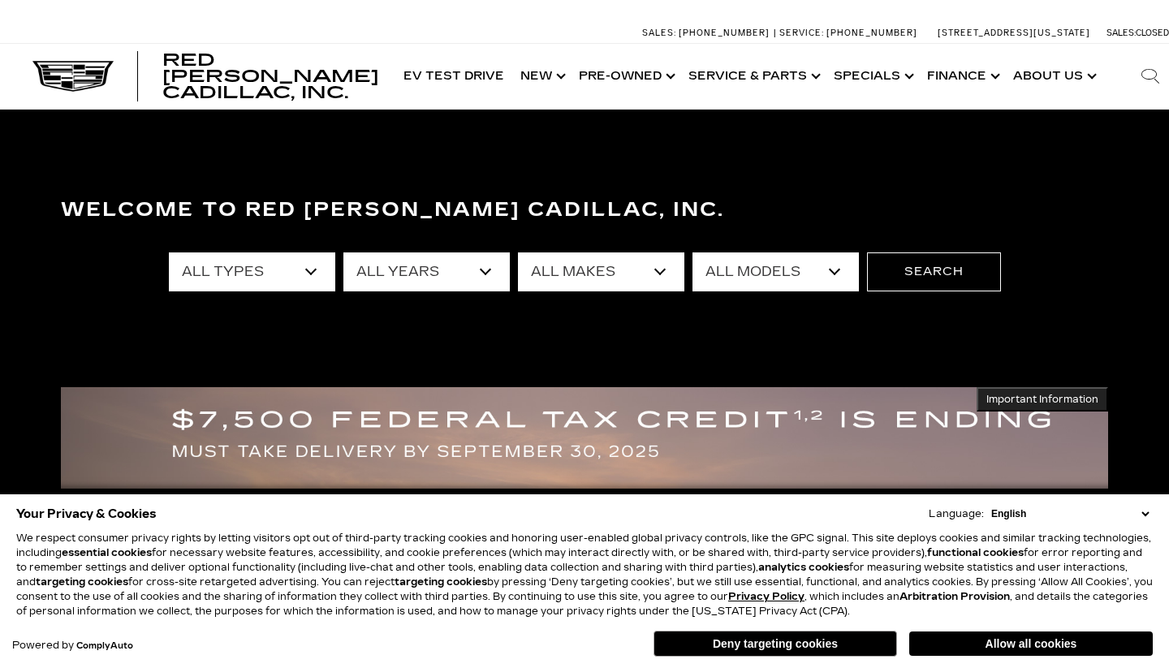 This screenshot has width=1169, height=668. What do you see at coordinates (775, 272) in the screenshot?
I see `select: Filter by model` at bounding box center [775, 272].